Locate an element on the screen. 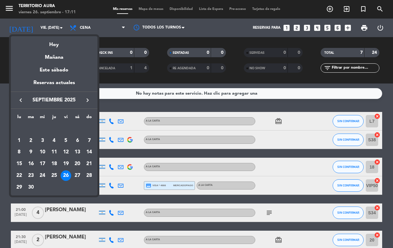 The height and width of the screenshot is (248, 393). td: 15 de septiembre de 2025 is located at coordinates (19, 164).